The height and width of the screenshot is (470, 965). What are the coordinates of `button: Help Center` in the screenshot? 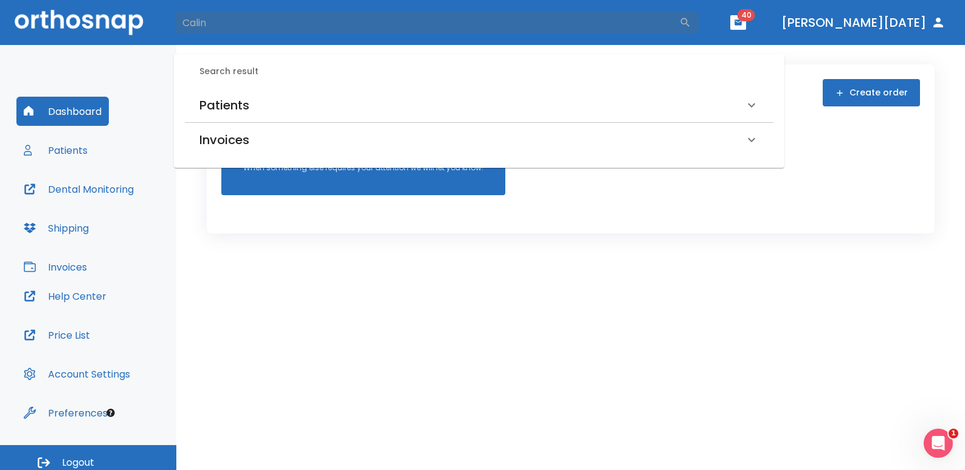 It's located at (65, 296).